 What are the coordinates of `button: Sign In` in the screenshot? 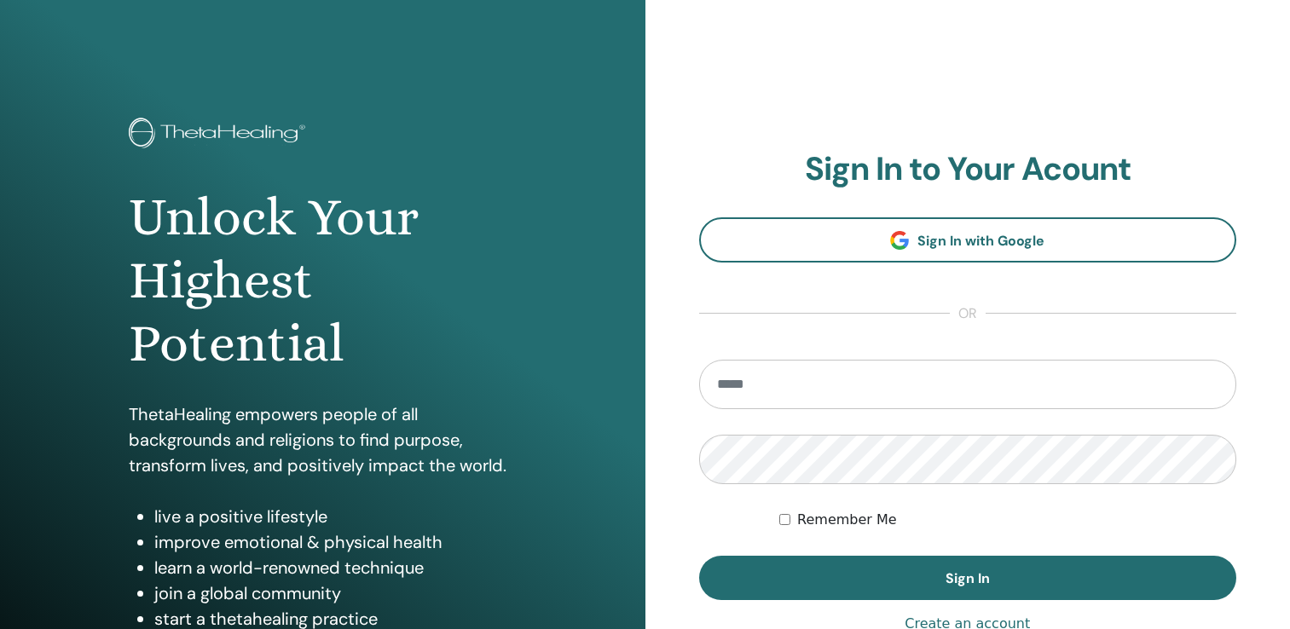 It's located at (968, 578).